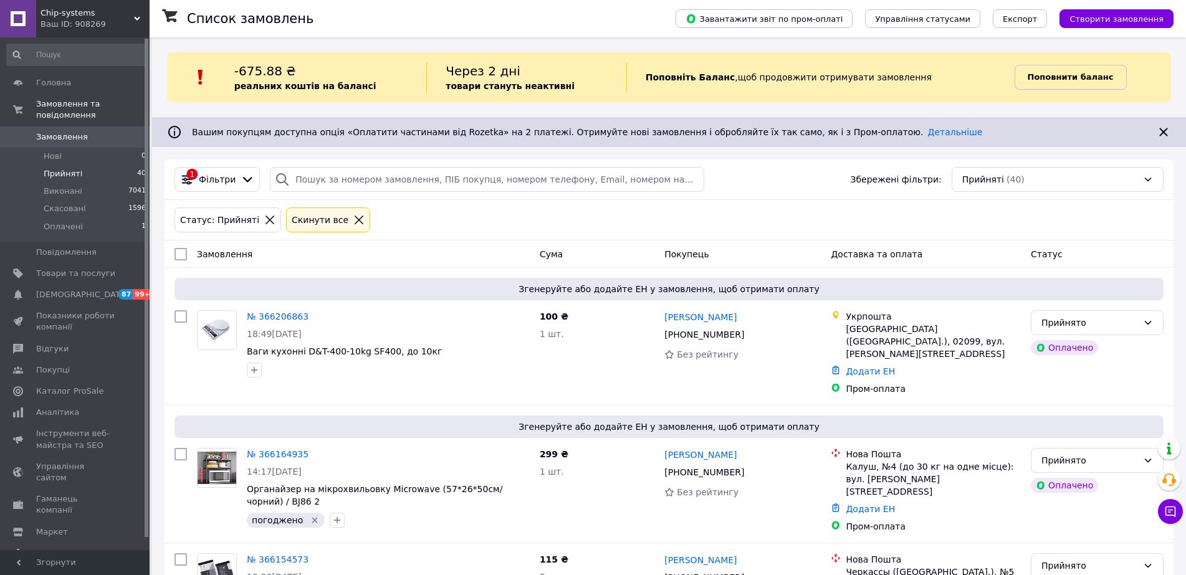 This screenshot has height=575, width=1186. What do you see at coordinates (320, 220) in the screenshot?
I see `div: Cкинути все` at bounding box center [320, 220].